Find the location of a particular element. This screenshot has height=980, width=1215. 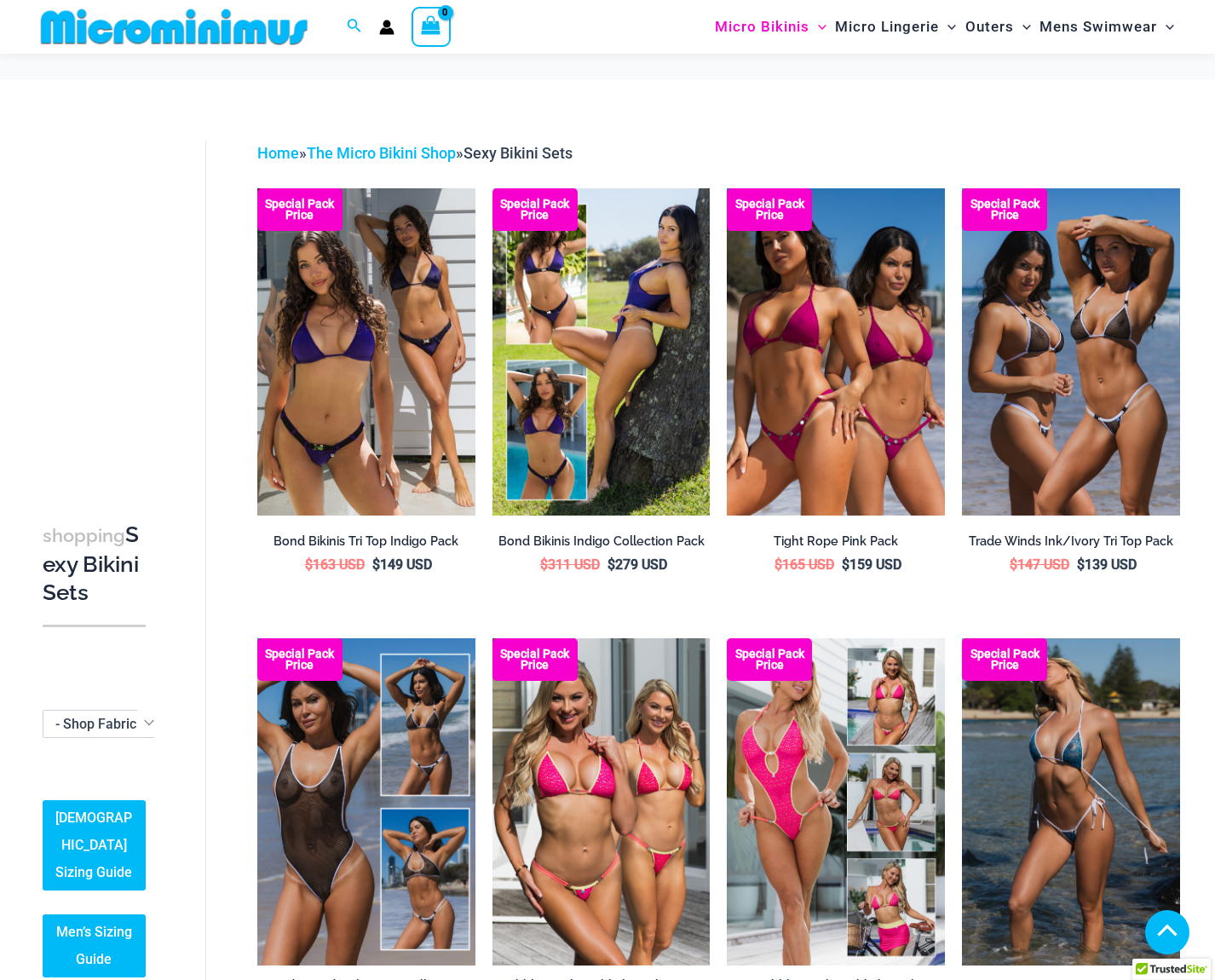

a: Top Bum Pack Top Bum Pack bTop Bum Pack b is located at coordinates (1071, 352).